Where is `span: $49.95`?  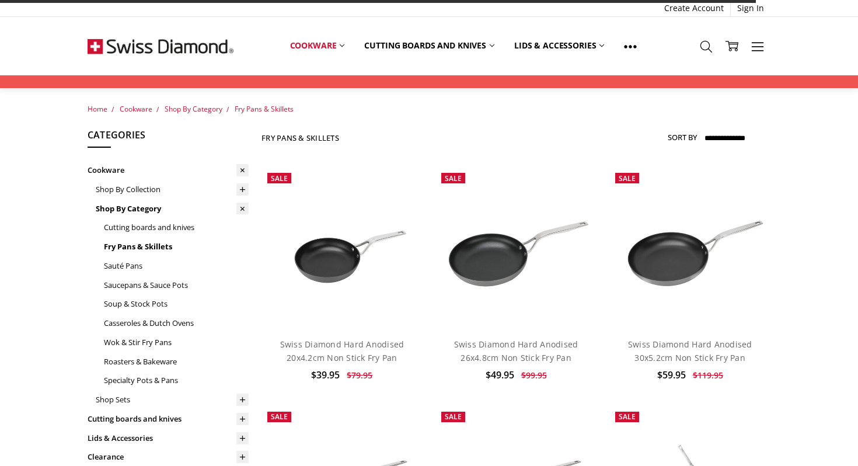
span: $49.95 is located at coordinates (500, 375).